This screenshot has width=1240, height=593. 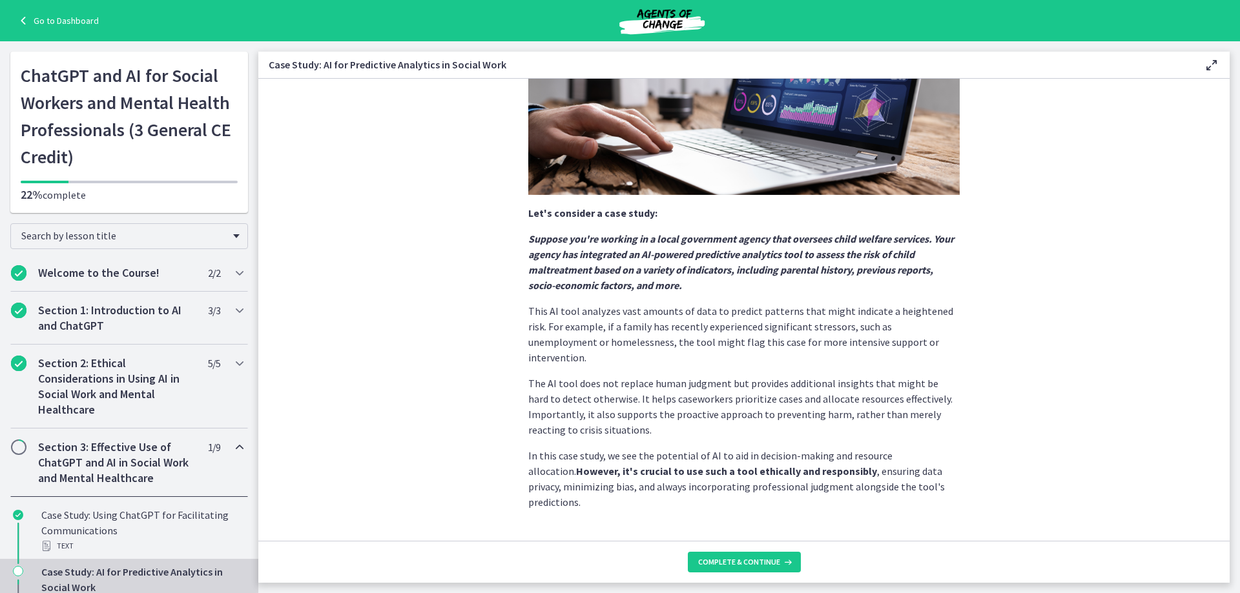 I want to click on h2: Section 1: Introduction to AI and ChatGPT, so click(x=117, y=318).